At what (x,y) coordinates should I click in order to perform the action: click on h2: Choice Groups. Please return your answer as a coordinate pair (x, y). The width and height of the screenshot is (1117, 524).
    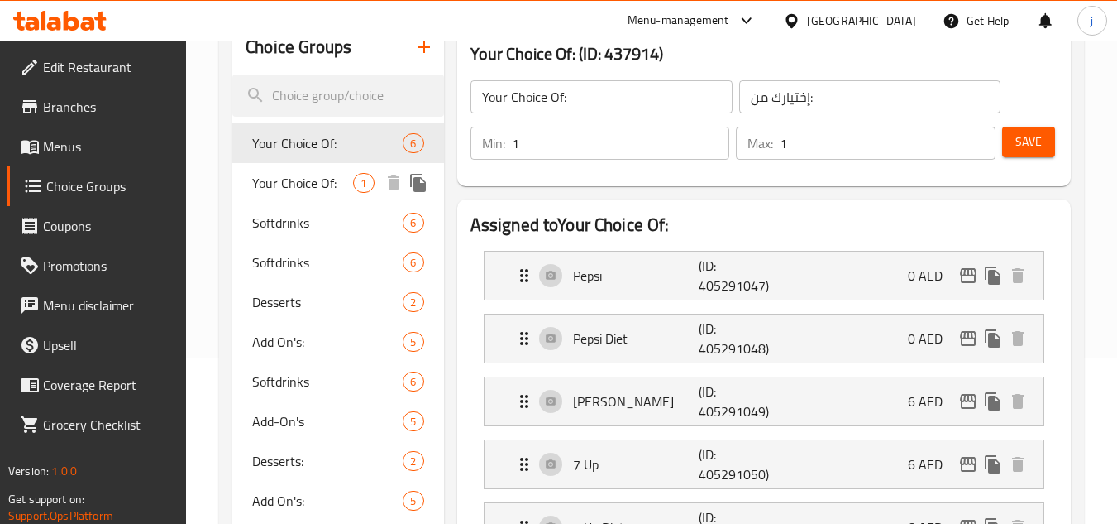
    Looking at the image, I should click on (299, 47).